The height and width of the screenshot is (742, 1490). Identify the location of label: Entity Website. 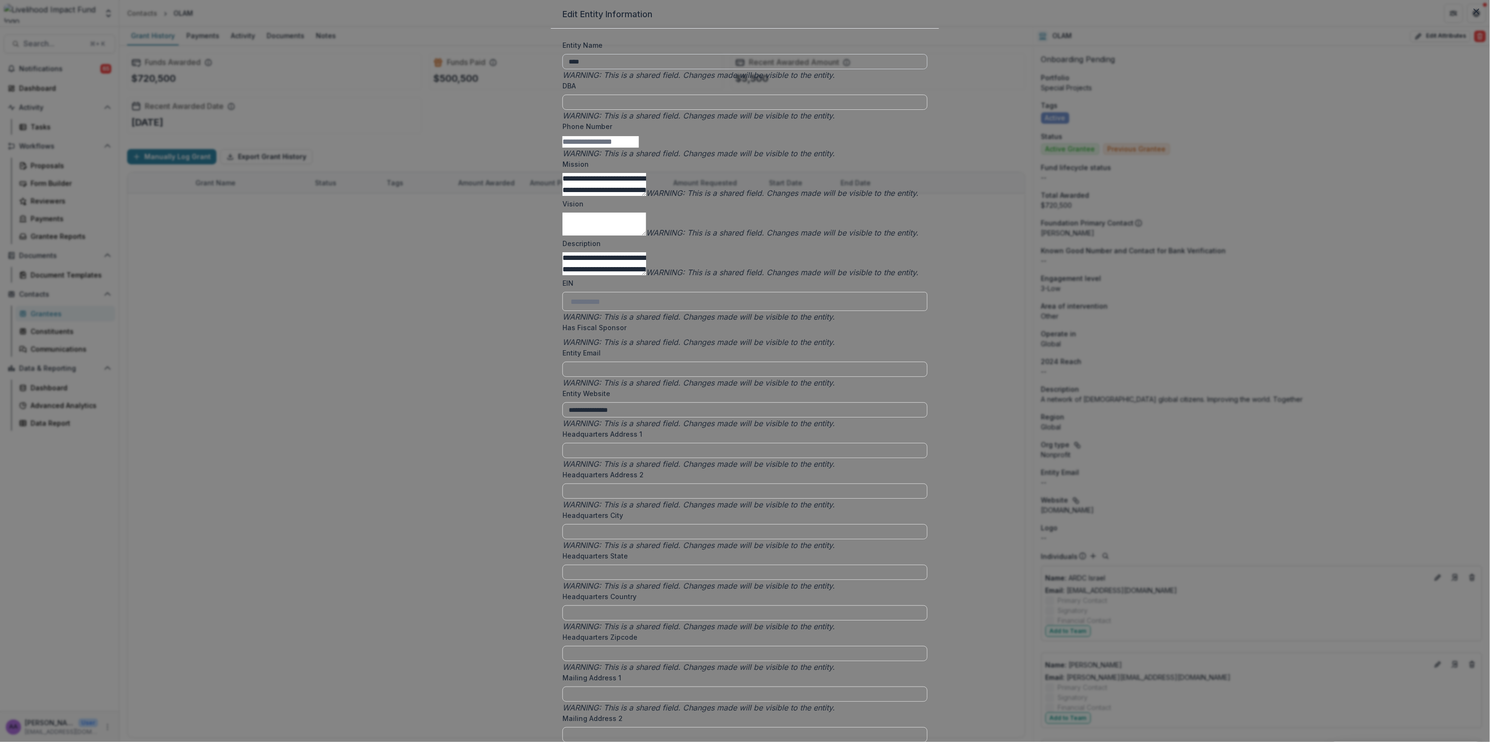
(742, 393).